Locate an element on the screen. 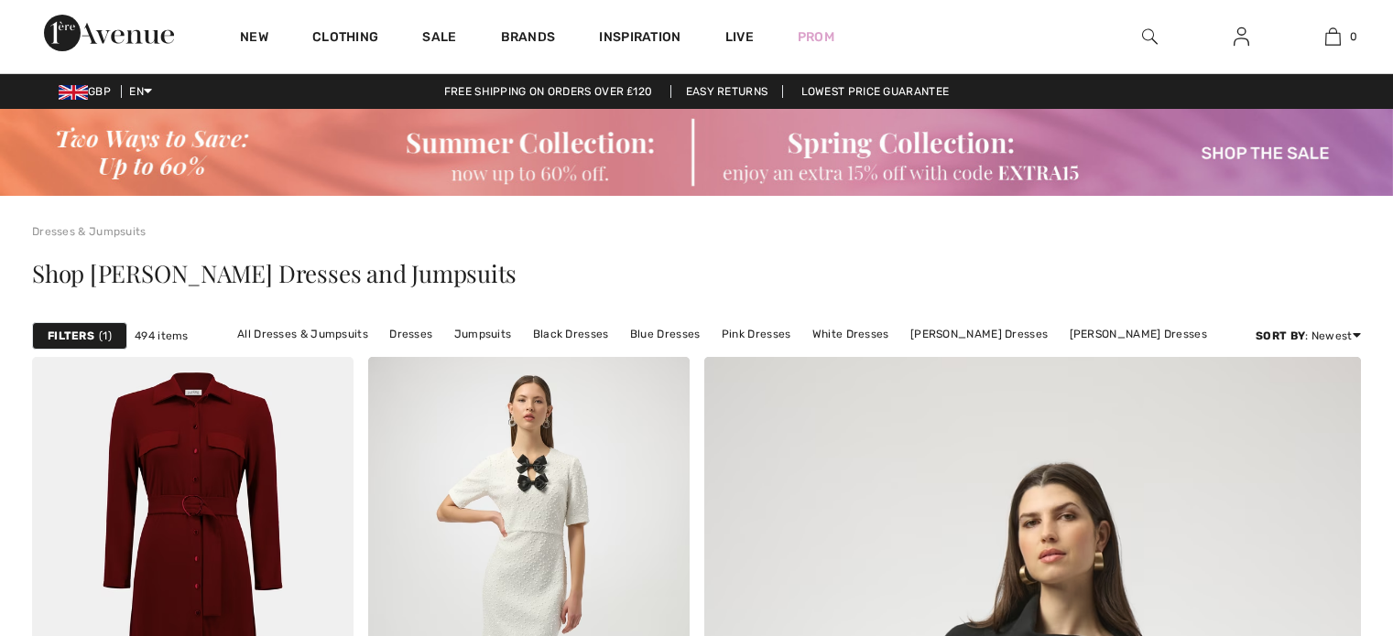 The image size is (1393, 636). a: White Dresses is located at coordinates (851, 334).